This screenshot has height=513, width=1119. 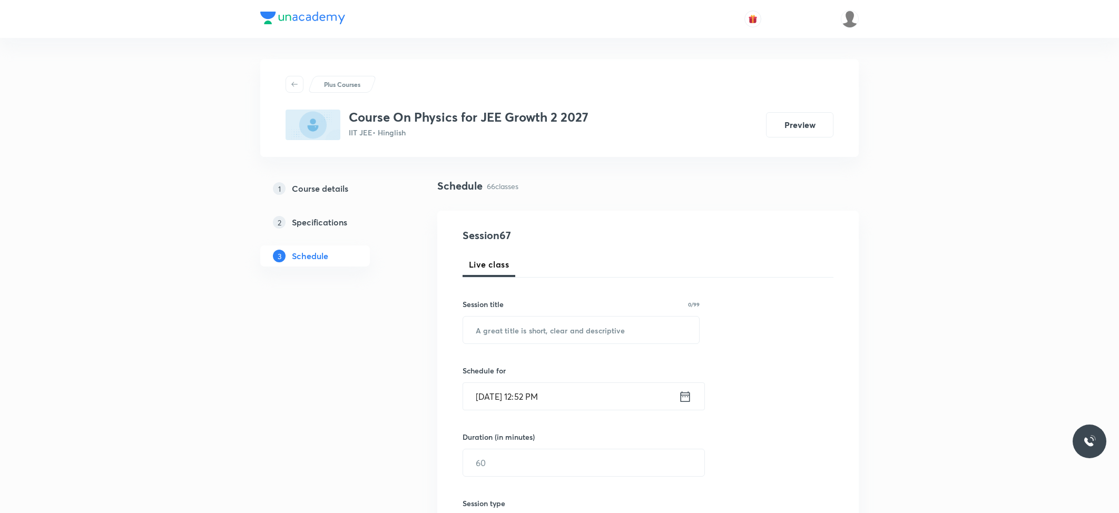 What do you see at coordinates (581, 370) in the screenshot?
I see `h6: Schedule for` at bounding box center [581, 370].